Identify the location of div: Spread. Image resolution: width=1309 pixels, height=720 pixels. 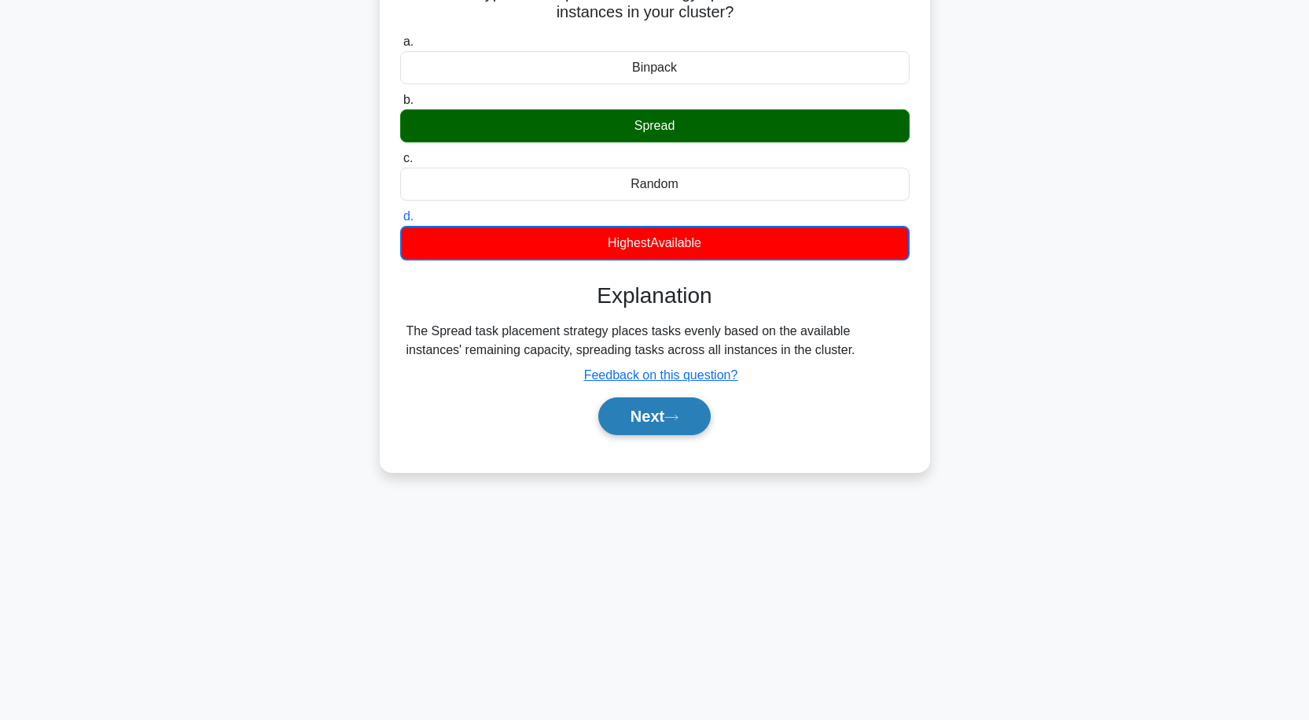
(655, 126).